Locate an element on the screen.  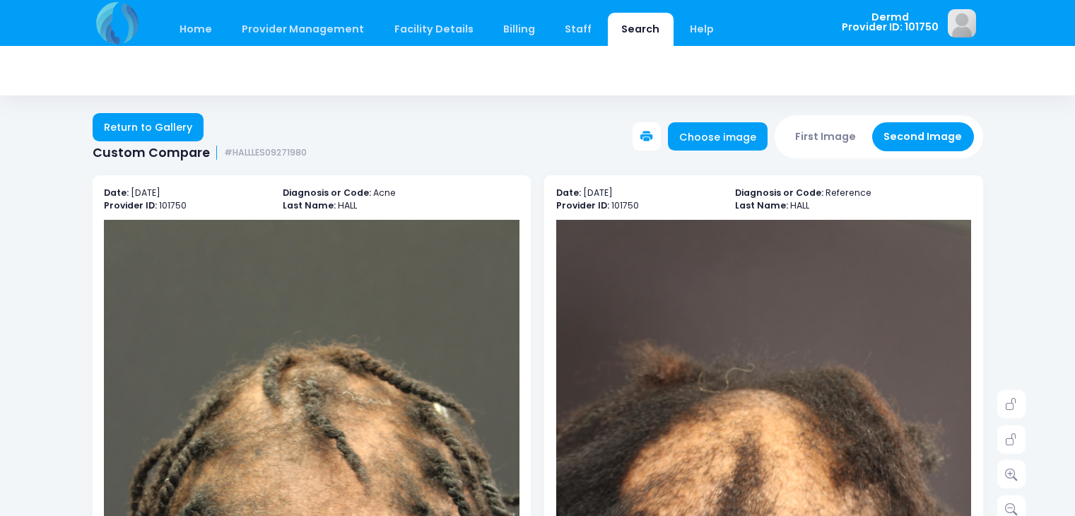
img: image is located at coordinates (962, 23).